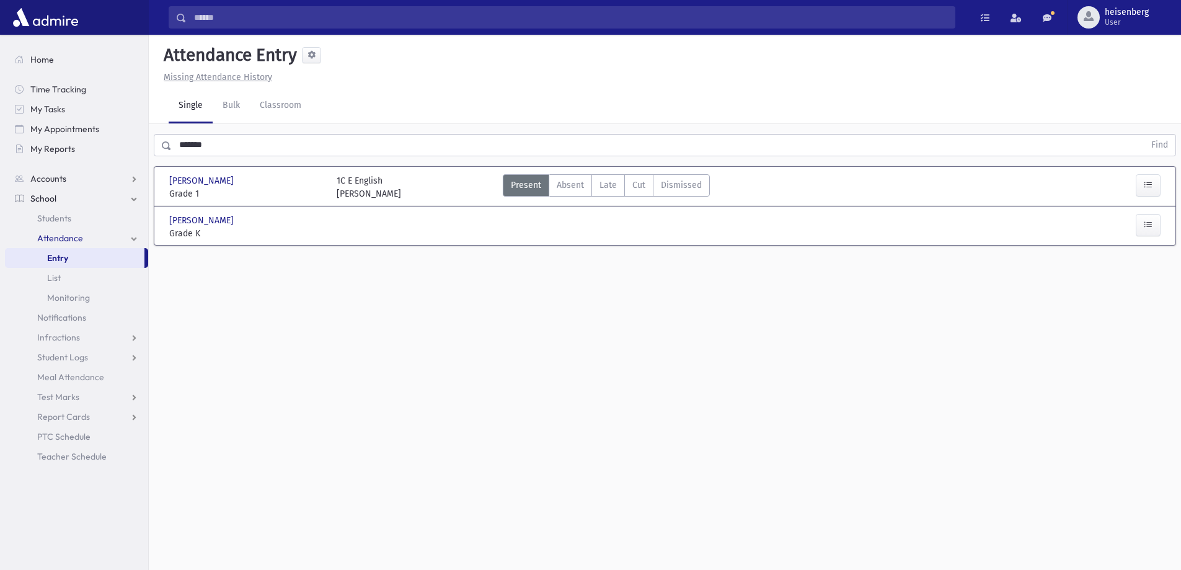 This screenshot has width=1181, height=570. I want to click on a: Attendance, so click(76, 238).